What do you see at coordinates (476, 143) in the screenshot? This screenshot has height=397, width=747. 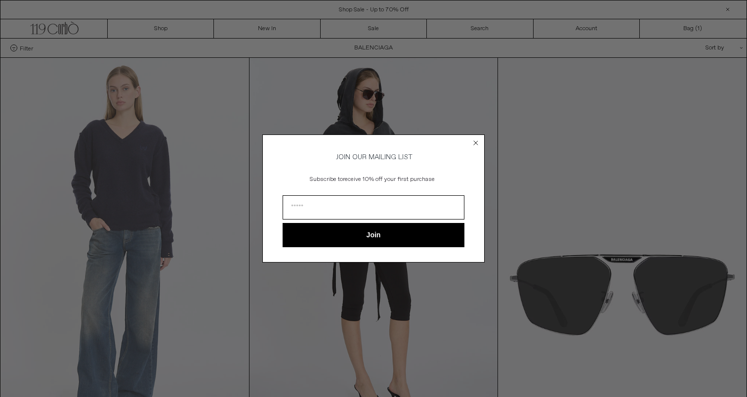 I see `button: Close dialog` at bounding box center [476, 143].